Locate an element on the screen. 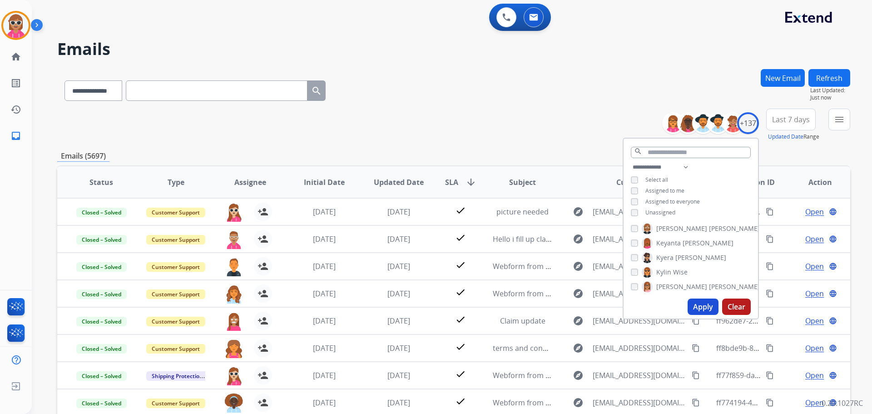  span: Status is located at coordinates (101, 182).